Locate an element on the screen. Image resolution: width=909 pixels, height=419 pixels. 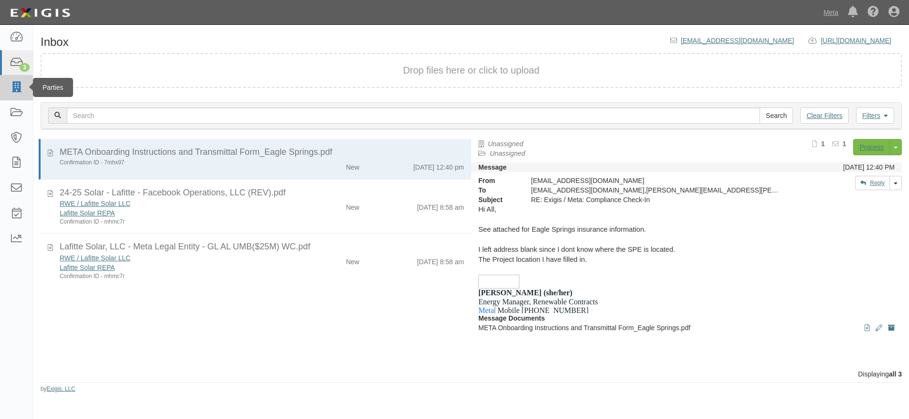
div: META Onboarding Instructions and Transmittal Form_Eagle Springs.pdf is located at coordinates (262, 152).